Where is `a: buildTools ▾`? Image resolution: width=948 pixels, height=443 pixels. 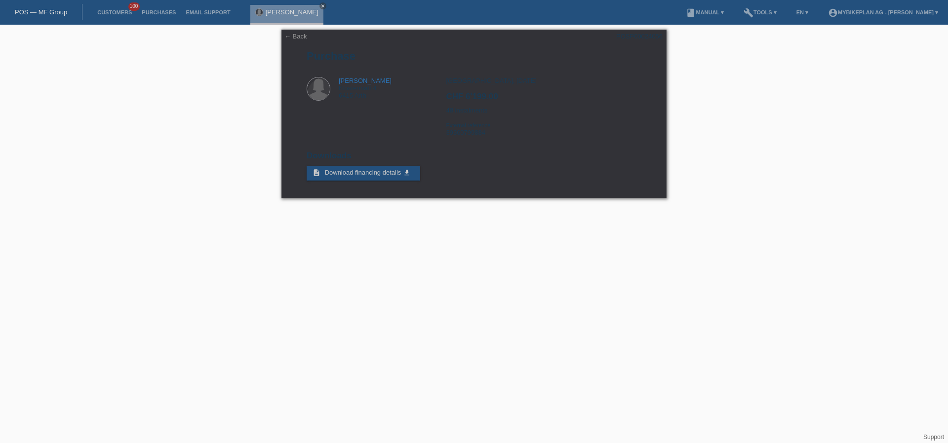
a: buildTools ▾ is located at coordinates (760, 12).